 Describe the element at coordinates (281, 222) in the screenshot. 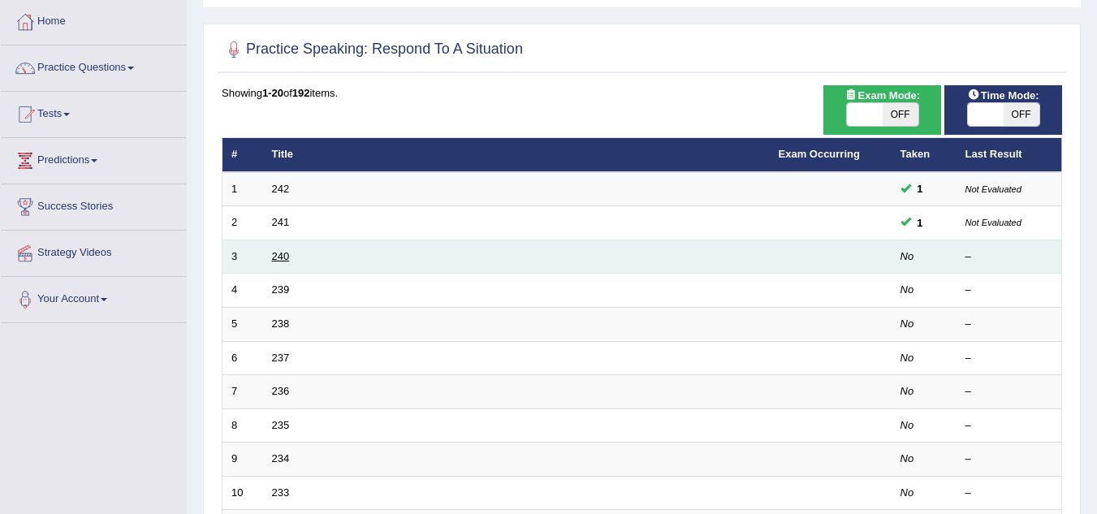

I see `a: 241` at that location.